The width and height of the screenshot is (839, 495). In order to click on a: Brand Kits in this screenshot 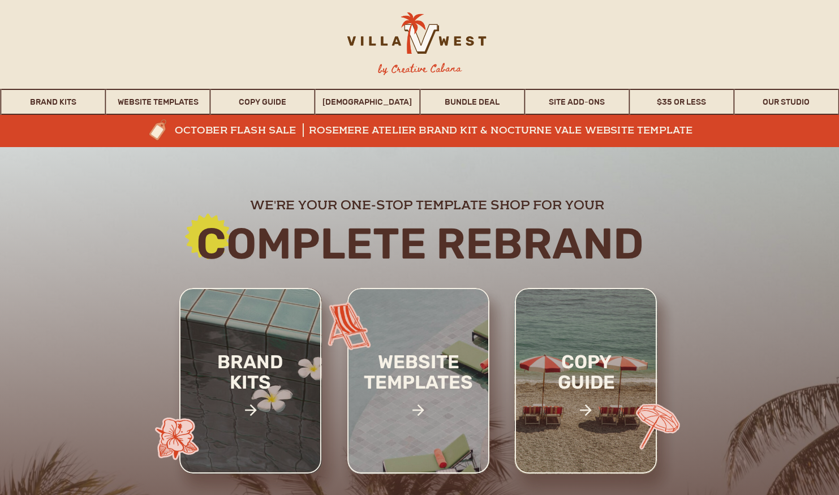, I will do `click(53, 102)`.